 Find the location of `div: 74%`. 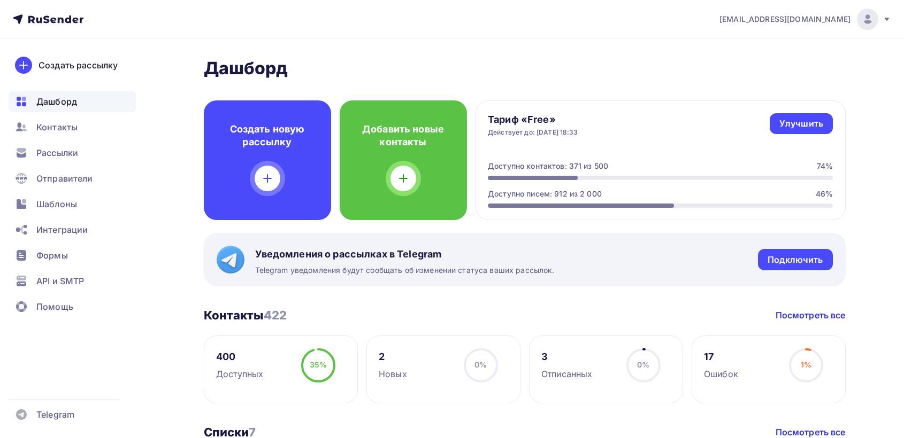

div: 74% is located at coordinates (824, 166).